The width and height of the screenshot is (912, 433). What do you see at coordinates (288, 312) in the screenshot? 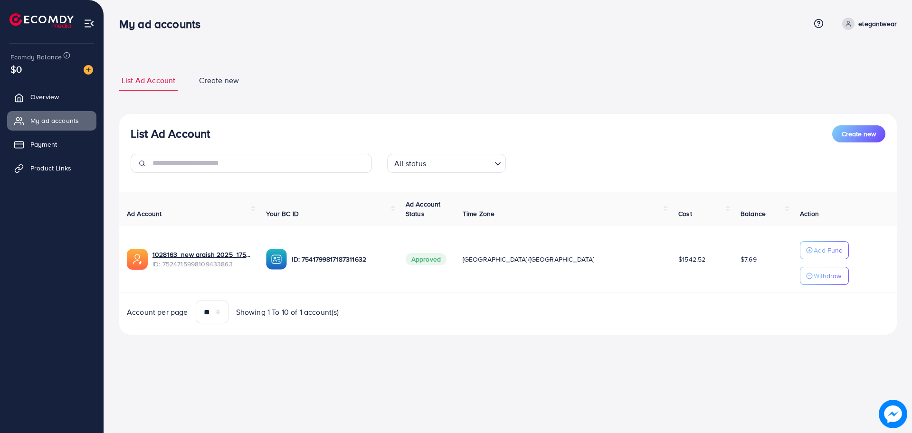
I see `span: Showing 1 To 10 of 1 account(s)` at bounding box center [288, 312].